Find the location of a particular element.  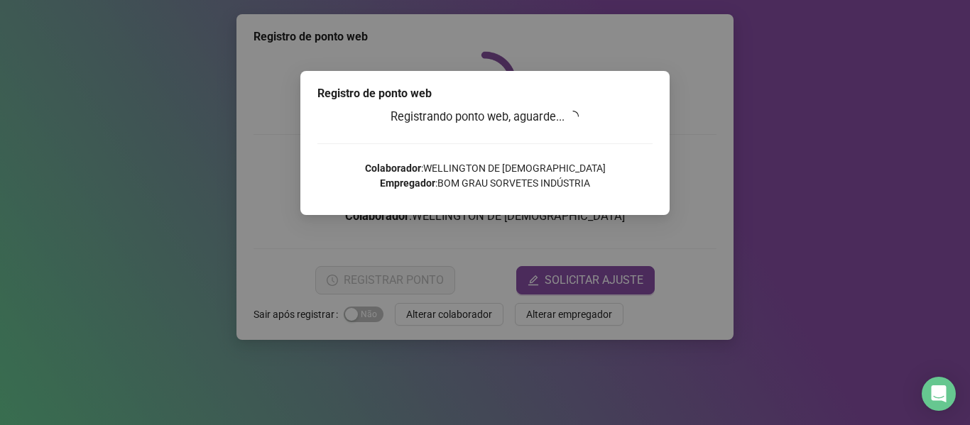

span: loading is located at coordinates (573, 116).